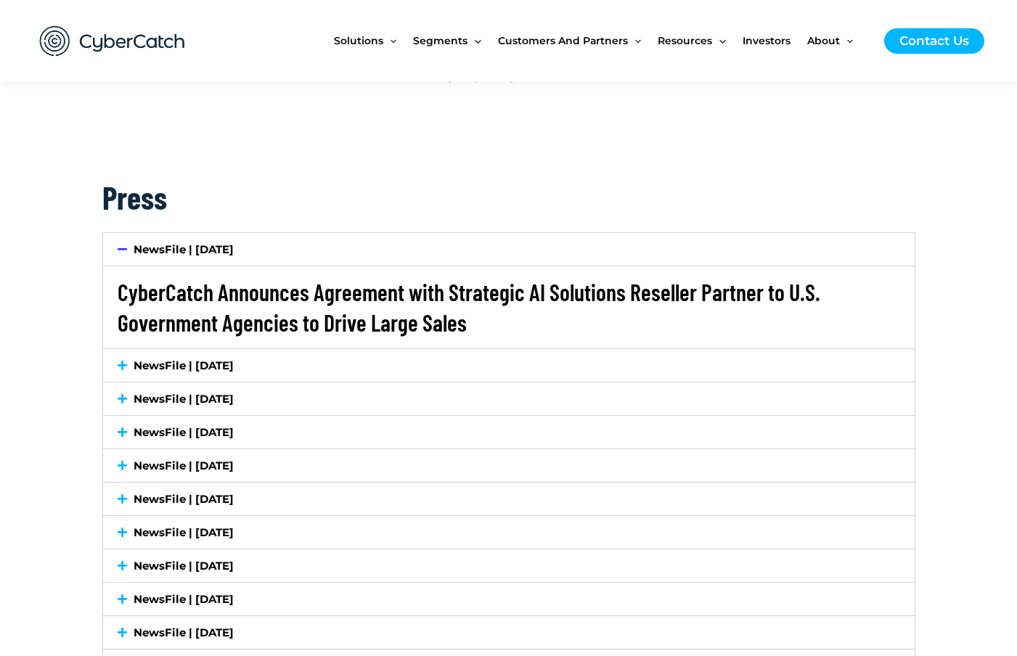  Describe the element at coordinates (767, 41) in the screenshot. I see `span: Investors` at that location.